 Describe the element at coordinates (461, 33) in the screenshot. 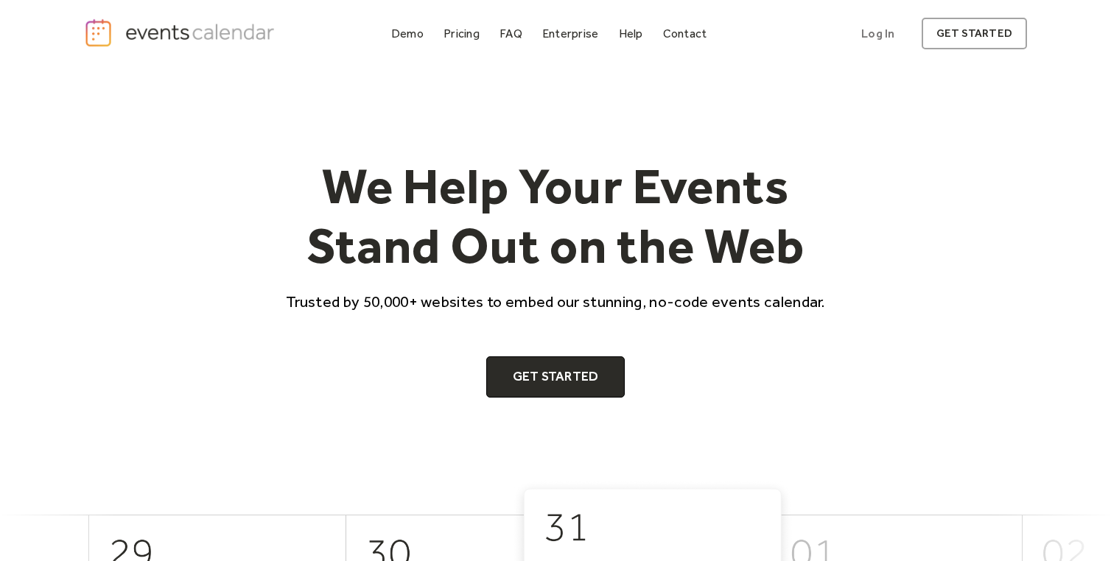

I see `div: Pricing` at that location.